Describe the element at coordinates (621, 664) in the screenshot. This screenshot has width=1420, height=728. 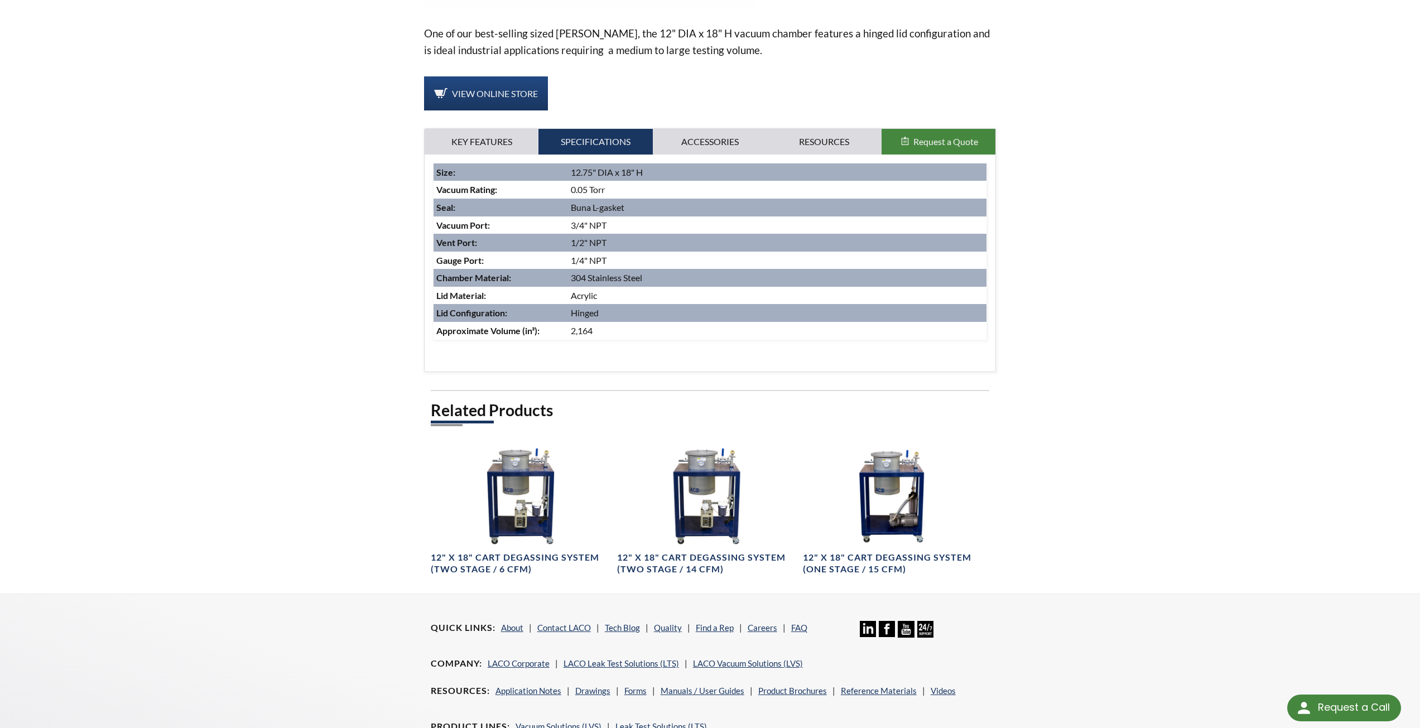
I see `a: LACO Leak Test Solutions (LTS)` at that location.